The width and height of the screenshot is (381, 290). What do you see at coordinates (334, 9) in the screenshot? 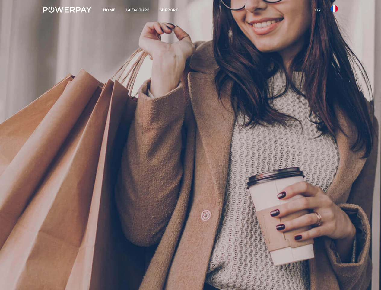
I see `img: fr` at bounding box center [334, 9].